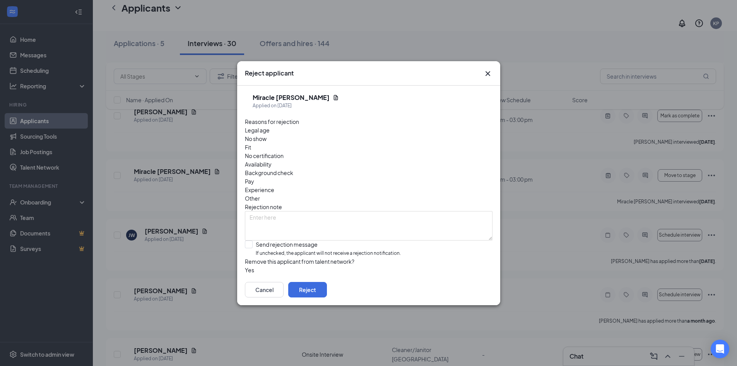  I want to click on span: No certification, so click(264, 156).